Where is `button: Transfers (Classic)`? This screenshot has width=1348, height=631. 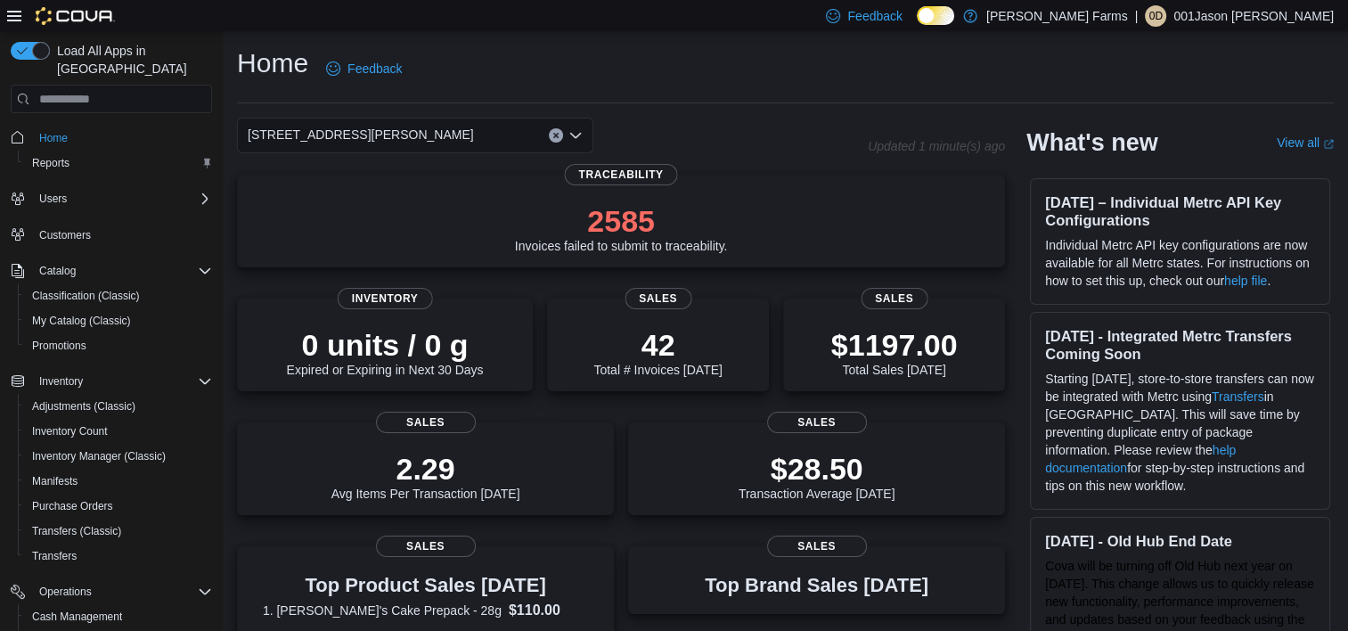
button: Transfers (Classic) is located at coordinates (118, 531).